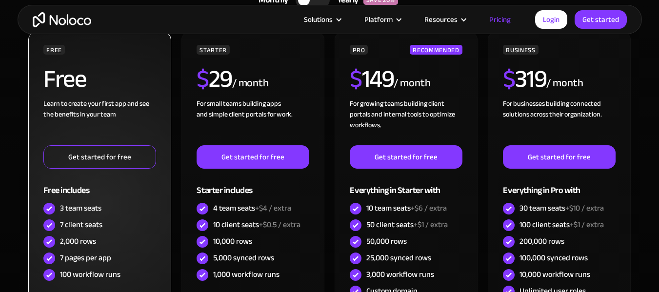 This screenshot has width=659, height=292. Describe the element at coordinates (520, 50) in the screenshot. I see `div: BUSINESS` at that location.